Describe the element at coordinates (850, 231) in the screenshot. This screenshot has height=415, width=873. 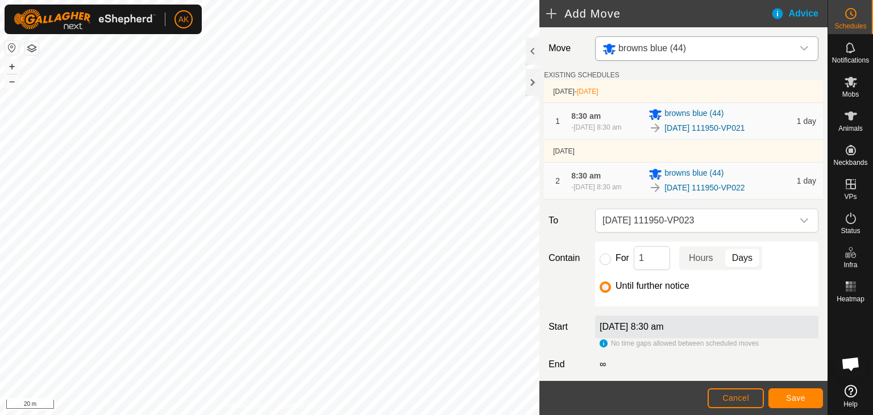
I see `span: Status` at that location.